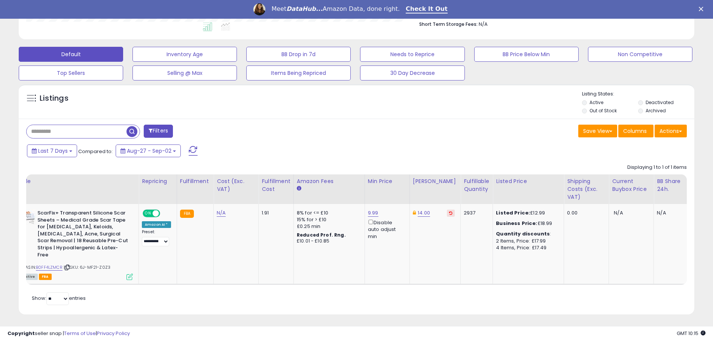  I want to click on button: Selling @ Max, so click(185, 73).